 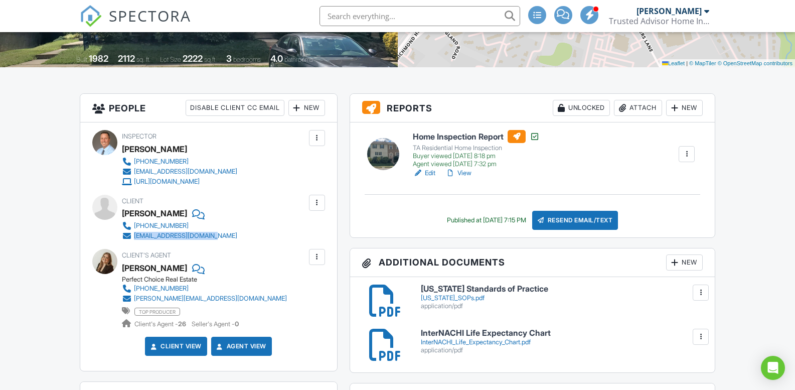 I want to click on img: The Best Home Inspection Software - Spectora, so click(x=91, y=16).